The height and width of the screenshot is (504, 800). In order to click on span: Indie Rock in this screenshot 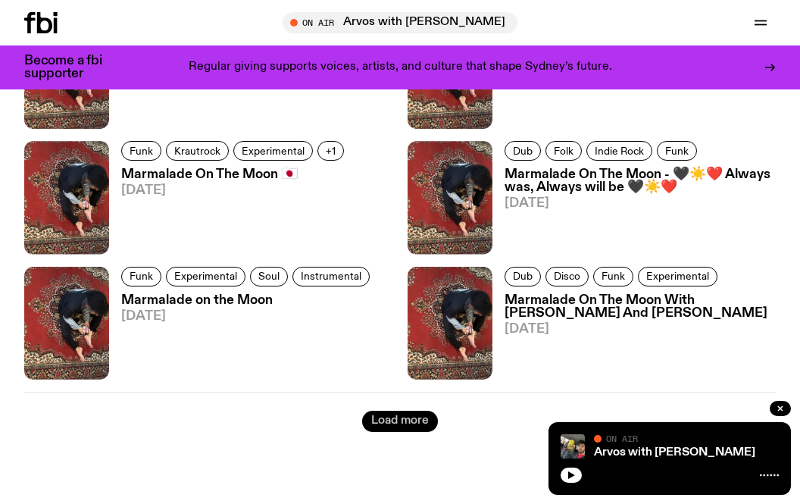, I will do `click(619, 151)`.